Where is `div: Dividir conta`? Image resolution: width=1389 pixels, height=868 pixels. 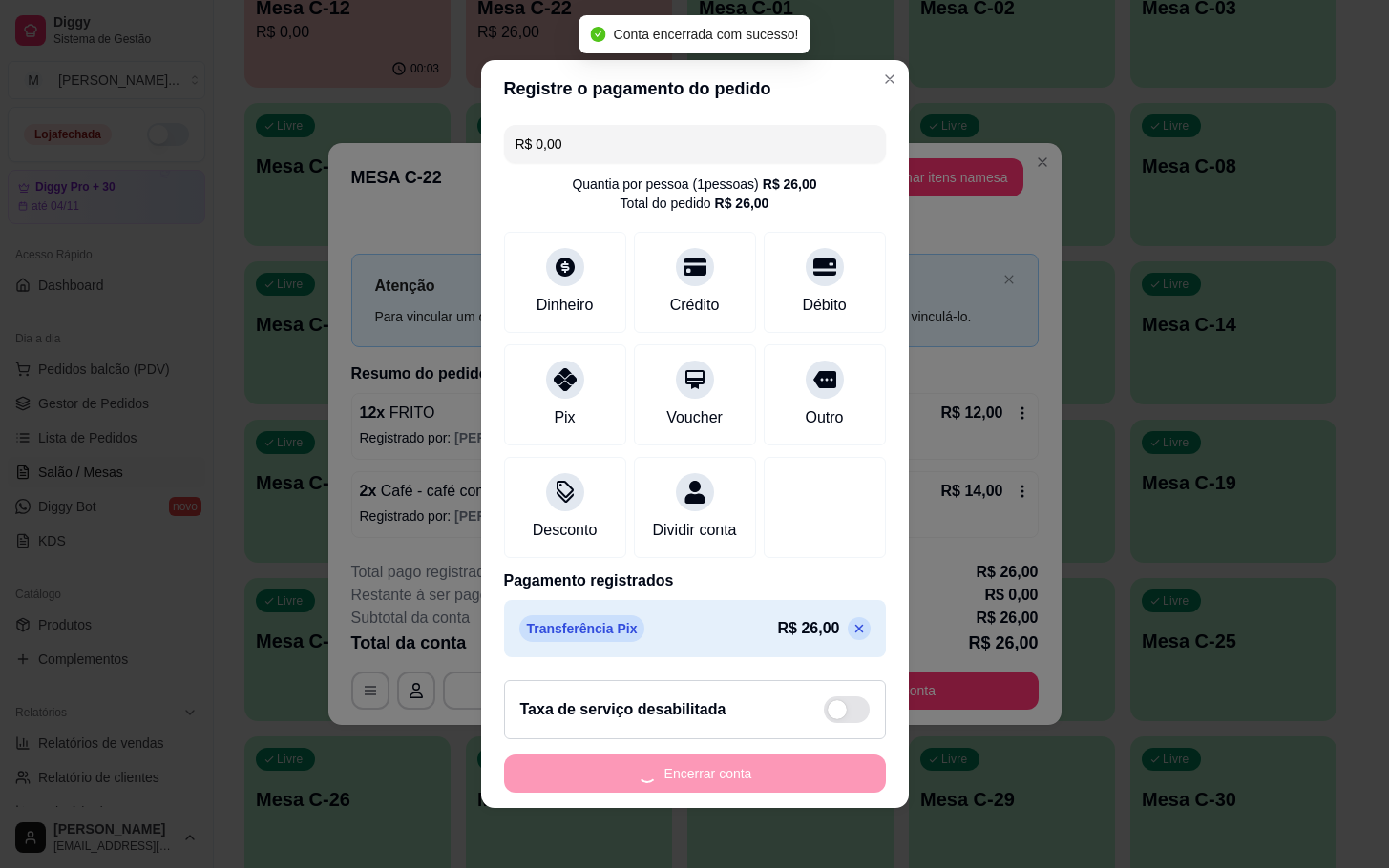 div: Dividir conta is located at coordinates (694, 531).